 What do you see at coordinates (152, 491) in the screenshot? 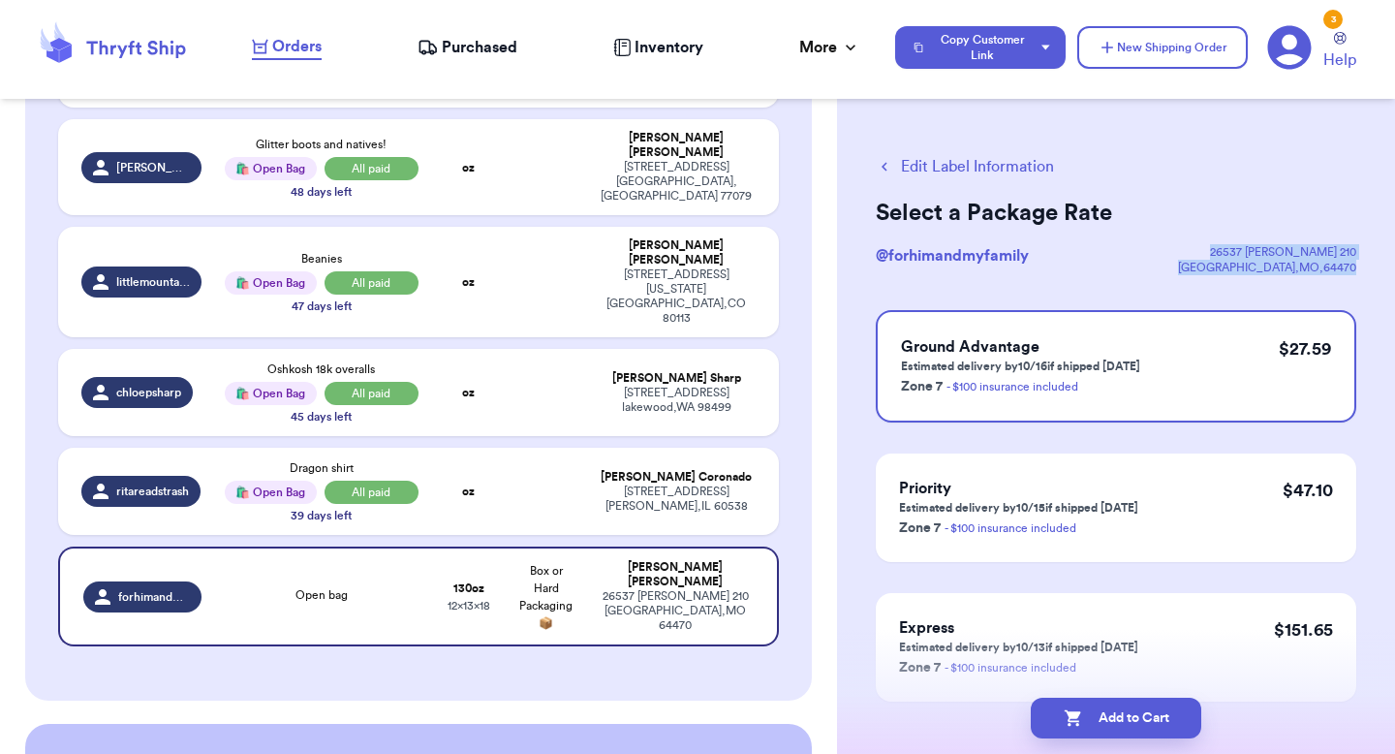
I see `span: ritareadstrash` at bounding box center [152, 491].